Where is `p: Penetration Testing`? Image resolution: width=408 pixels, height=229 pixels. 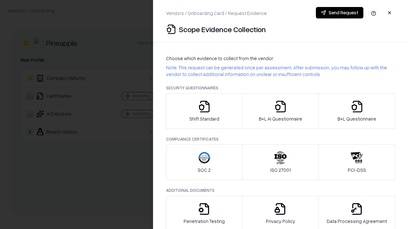 p: Penetration Testing is located at coordinates (204, 221).